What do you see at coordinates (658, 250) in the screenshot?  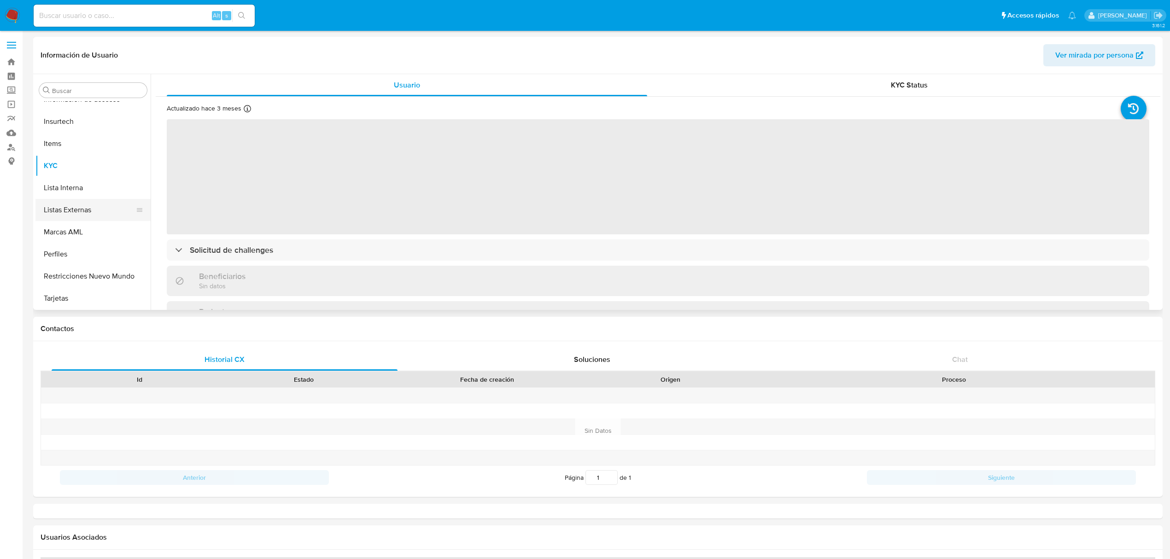 I see `div: Solicitud de challenges` at bounding box center [658, 250].